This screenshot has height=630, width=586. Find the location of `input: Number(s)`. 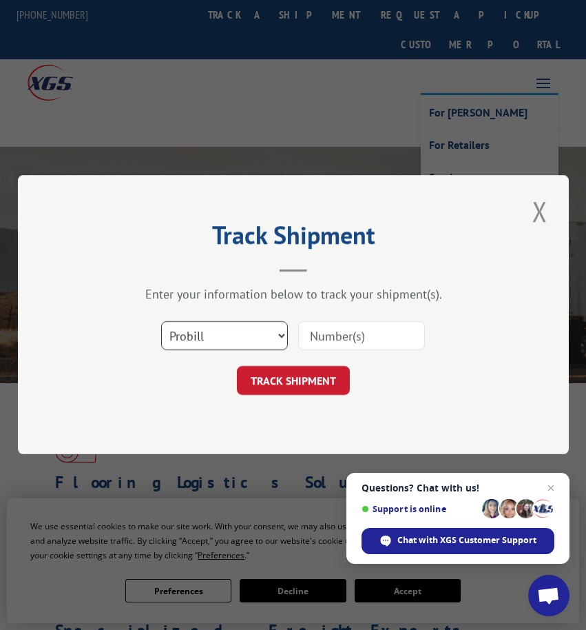

input: Number(s) is located at coordinates (362, 336).